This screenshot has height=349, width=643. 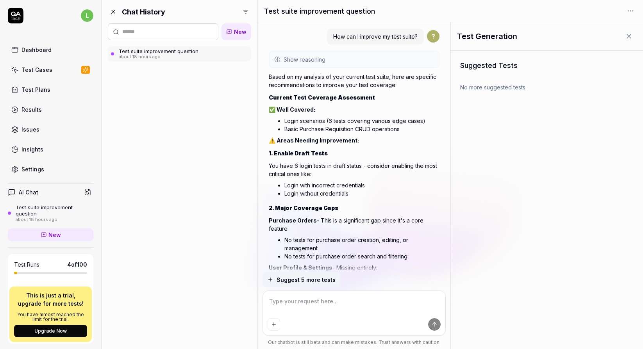 What do you see at coordinates (36, 50) in the screenshot?
I see `div: Dashboard` at bounding box center [36, 50].